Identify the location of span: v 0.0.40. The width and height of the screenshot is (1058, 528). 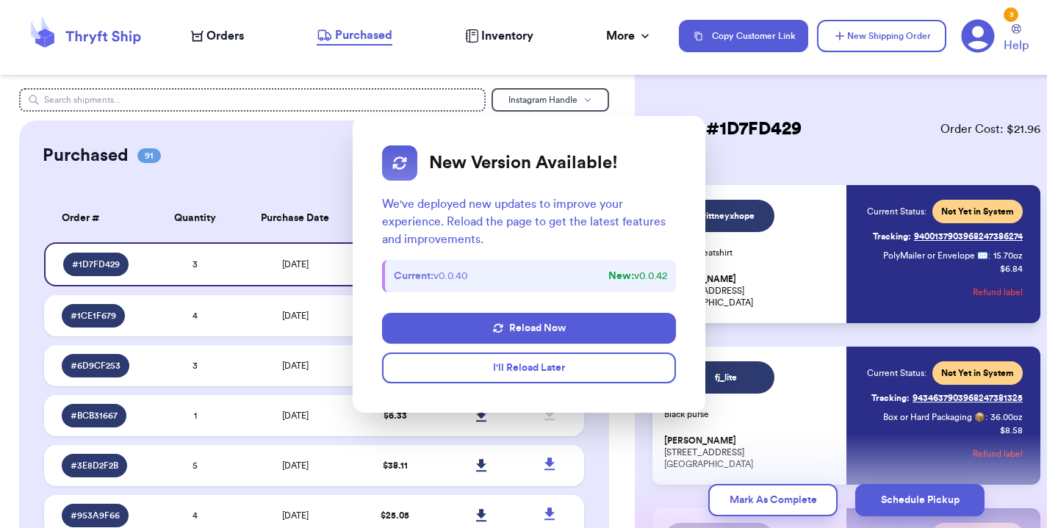
(431, 276).